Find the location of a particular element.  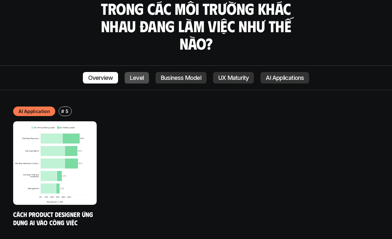

p: Business Model is located at coordinates (181, 78).